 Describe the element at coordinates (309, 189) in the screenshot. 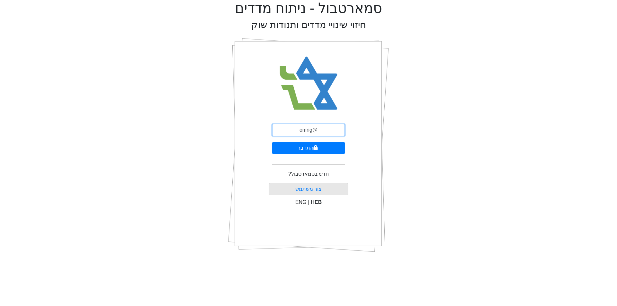

I see `a: צור משתמש` at that location.